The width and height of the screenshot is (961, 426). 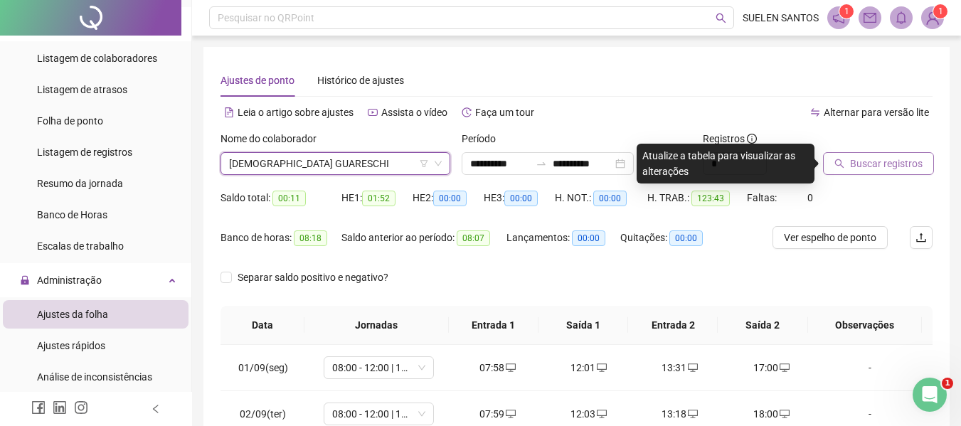 I want to click on span: notification, so click(x=839, y=18).